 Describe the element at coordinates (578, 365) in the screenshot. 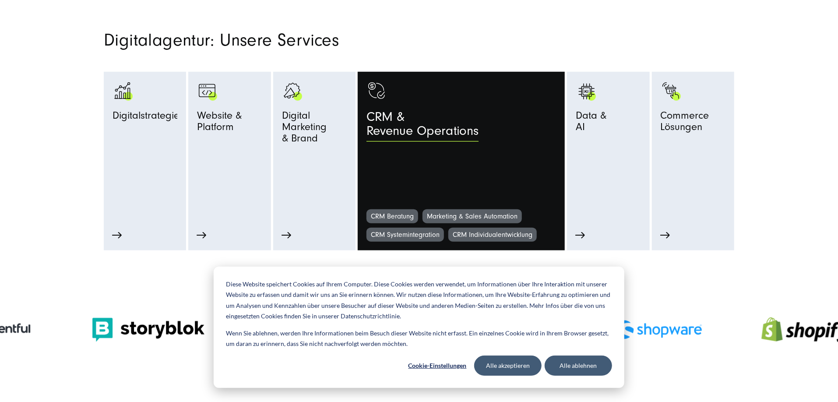

I see `button: Alle ablehnen` at that location.